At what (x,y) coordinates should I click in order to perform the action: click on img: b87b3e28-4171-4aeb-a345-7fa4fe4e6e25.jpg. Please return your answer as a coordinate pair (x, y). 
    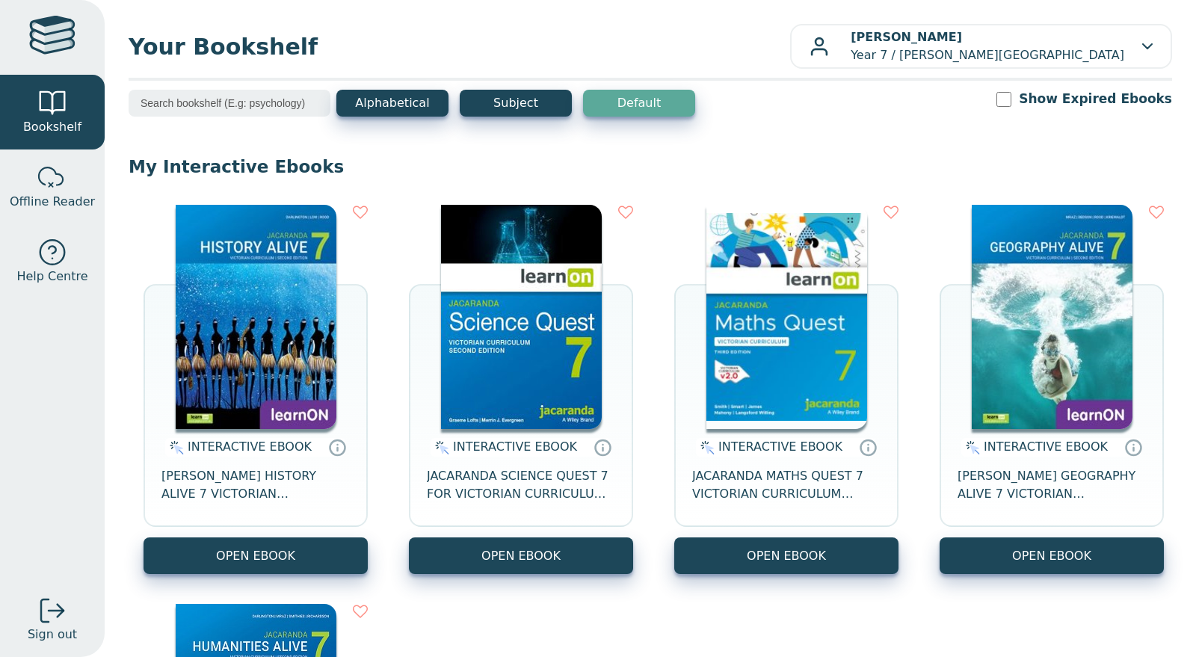
    Looking at the image, I should click on (786, 317).